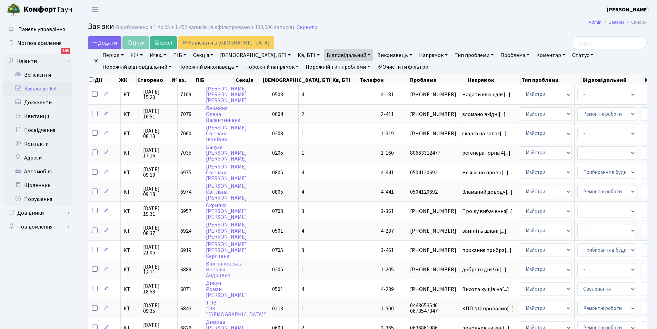 The image size is (657, 329). What do you see at coordinates (186, 289) in the screenshot?
I see `span: 6871` at bounding box center [186, 289].